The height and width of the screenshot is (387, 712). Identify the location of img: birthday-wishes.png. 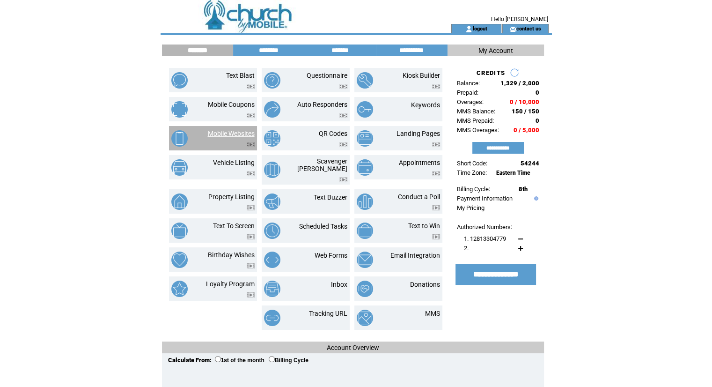
(179, 259).